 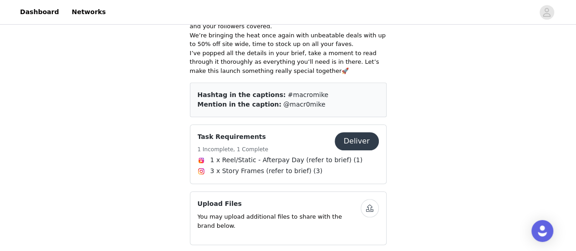 I want to click on div: avatar, so click(x=546, y=12).